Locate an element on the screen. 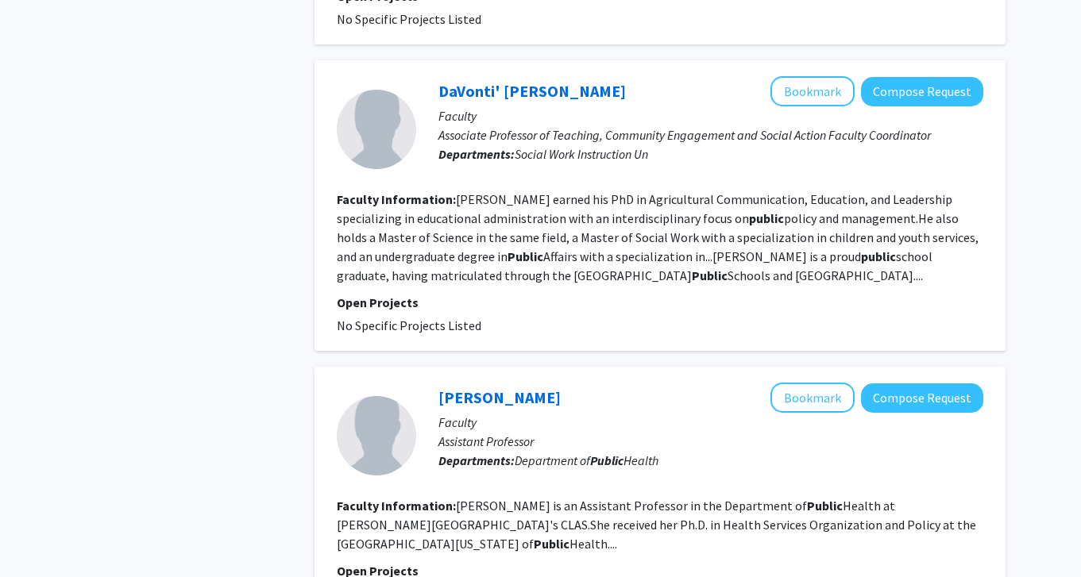  p: Assistant Professor is located at coordinates (711, 442).